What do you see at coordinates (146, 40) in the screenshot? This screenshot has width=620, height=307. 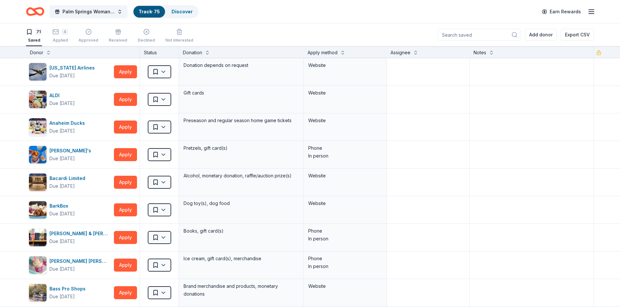 I see `div: Declined` at bounding box center [146, 40].